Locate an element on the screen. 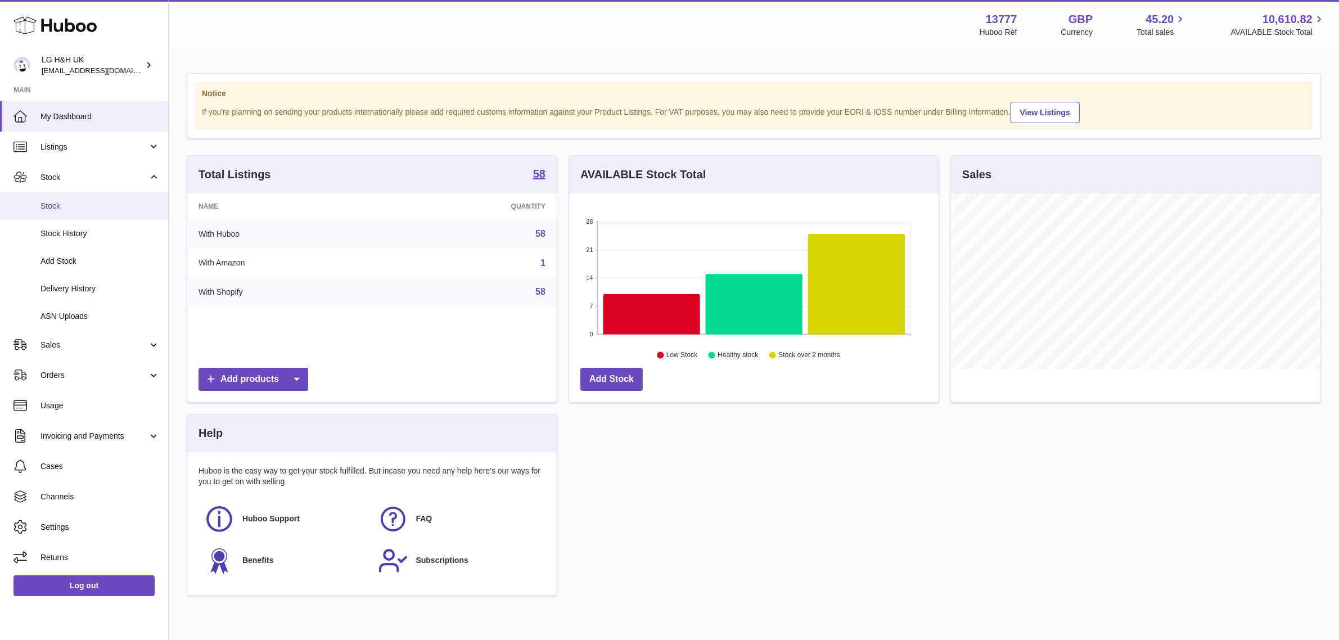 Image resolution: width=1339 pixels, height=640 pixels. a: FAQ is located at coordinates (459, 519).